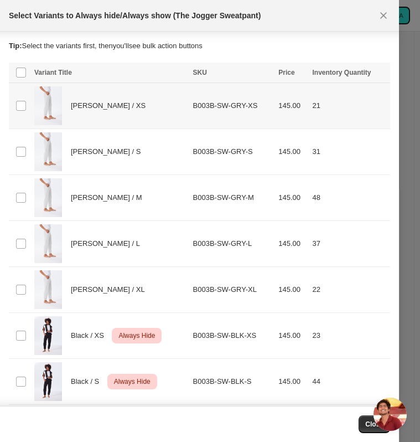  I want to click on div: Open chat, so click(390, 414).